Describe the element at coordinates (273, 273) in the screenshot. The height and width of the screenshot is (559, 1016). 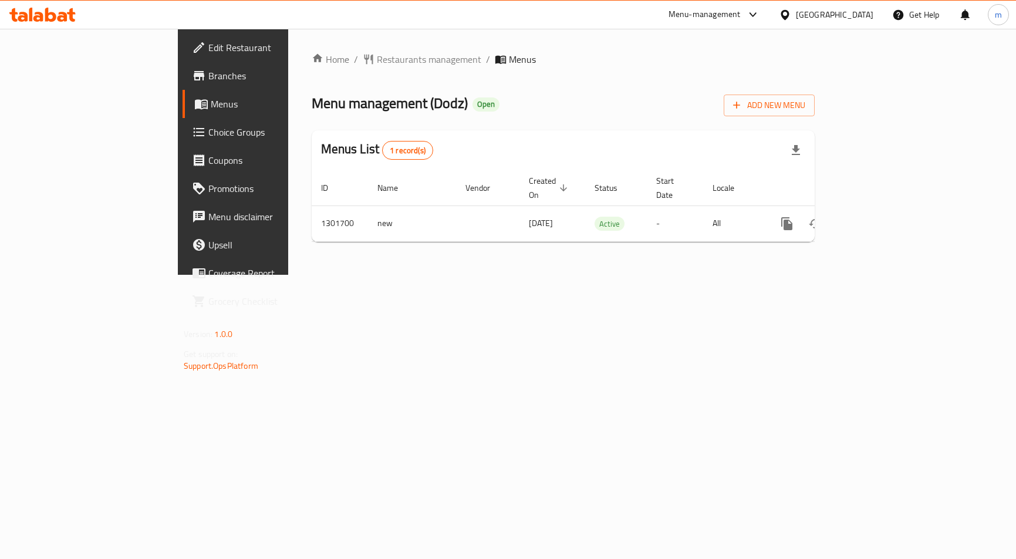
I see `span: Coverage Report` at that location.